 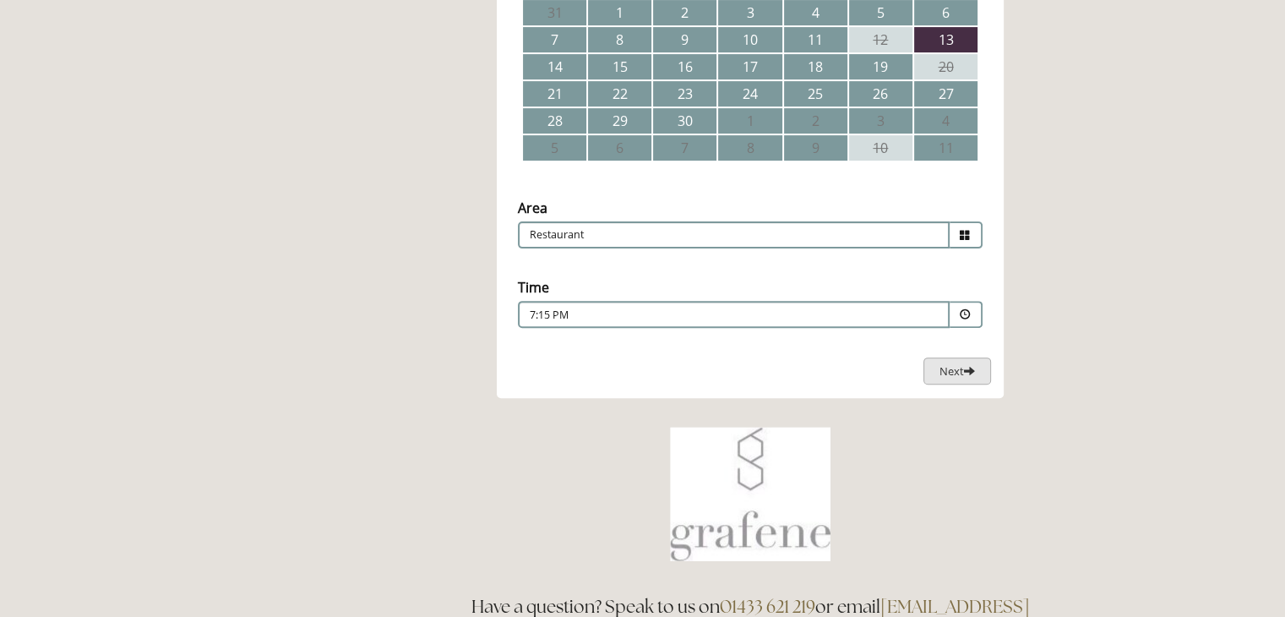 What do you see at coordinates (533, 287) in the screenshot?
I see `label: Time` at bounding box center [533, 287].